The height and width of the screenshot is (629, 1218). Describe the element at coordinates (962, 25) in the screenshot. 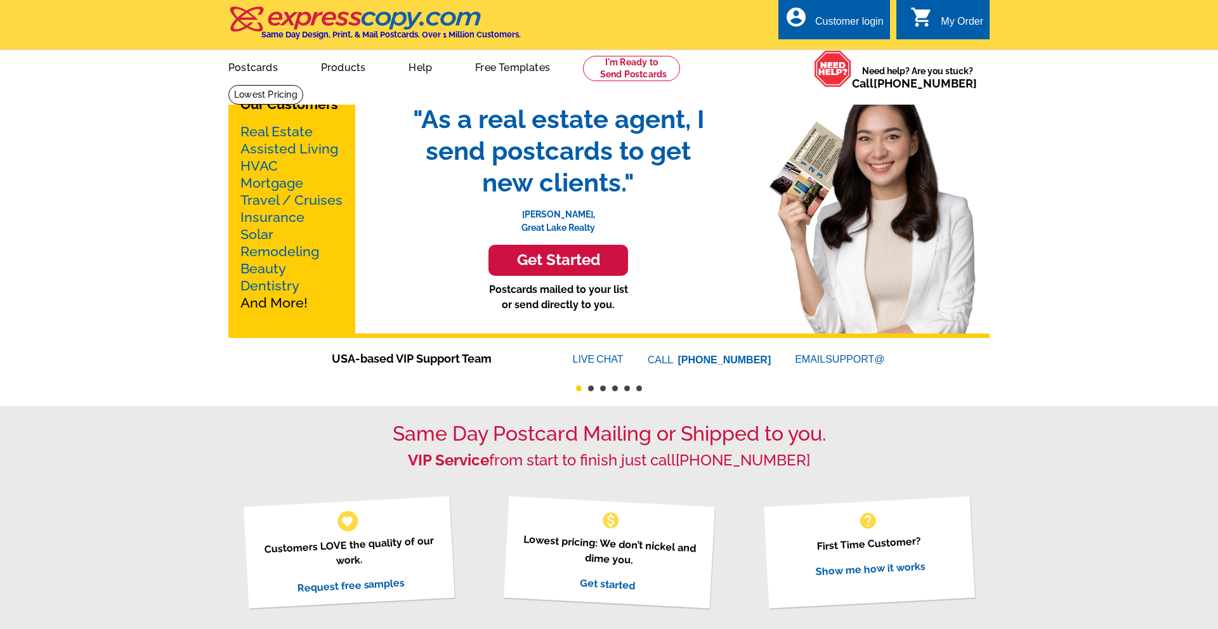

I see `div: My Order` at that location.